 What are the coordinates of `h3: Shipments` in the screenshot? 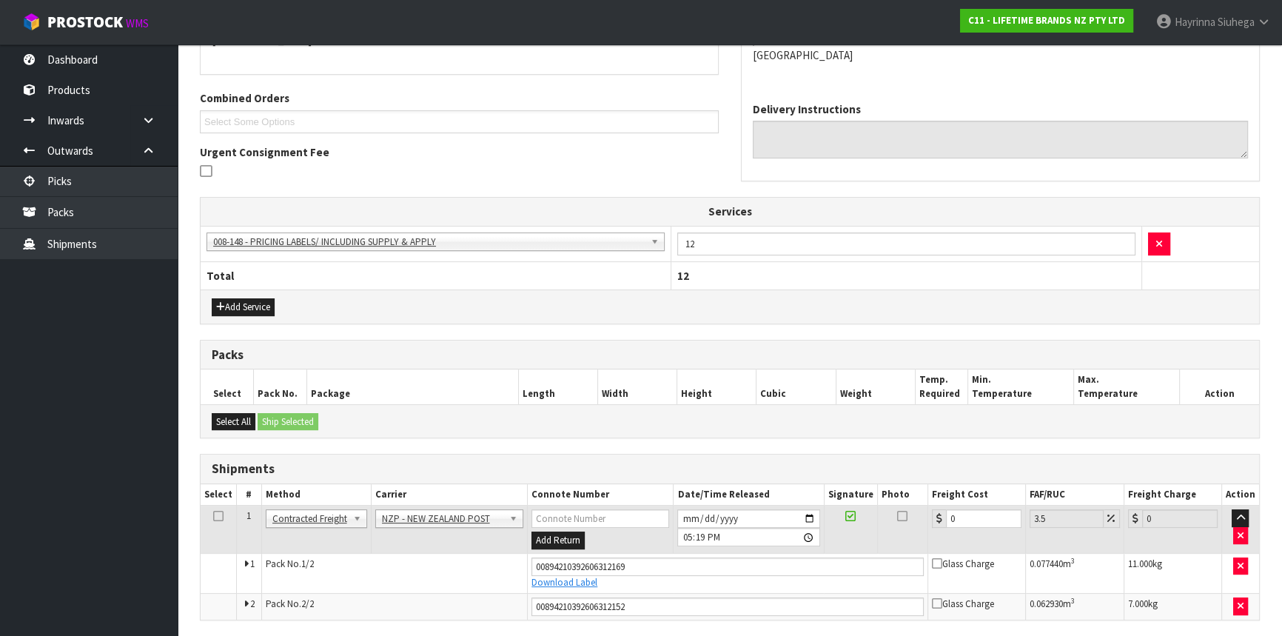 It's located at (730, 469).